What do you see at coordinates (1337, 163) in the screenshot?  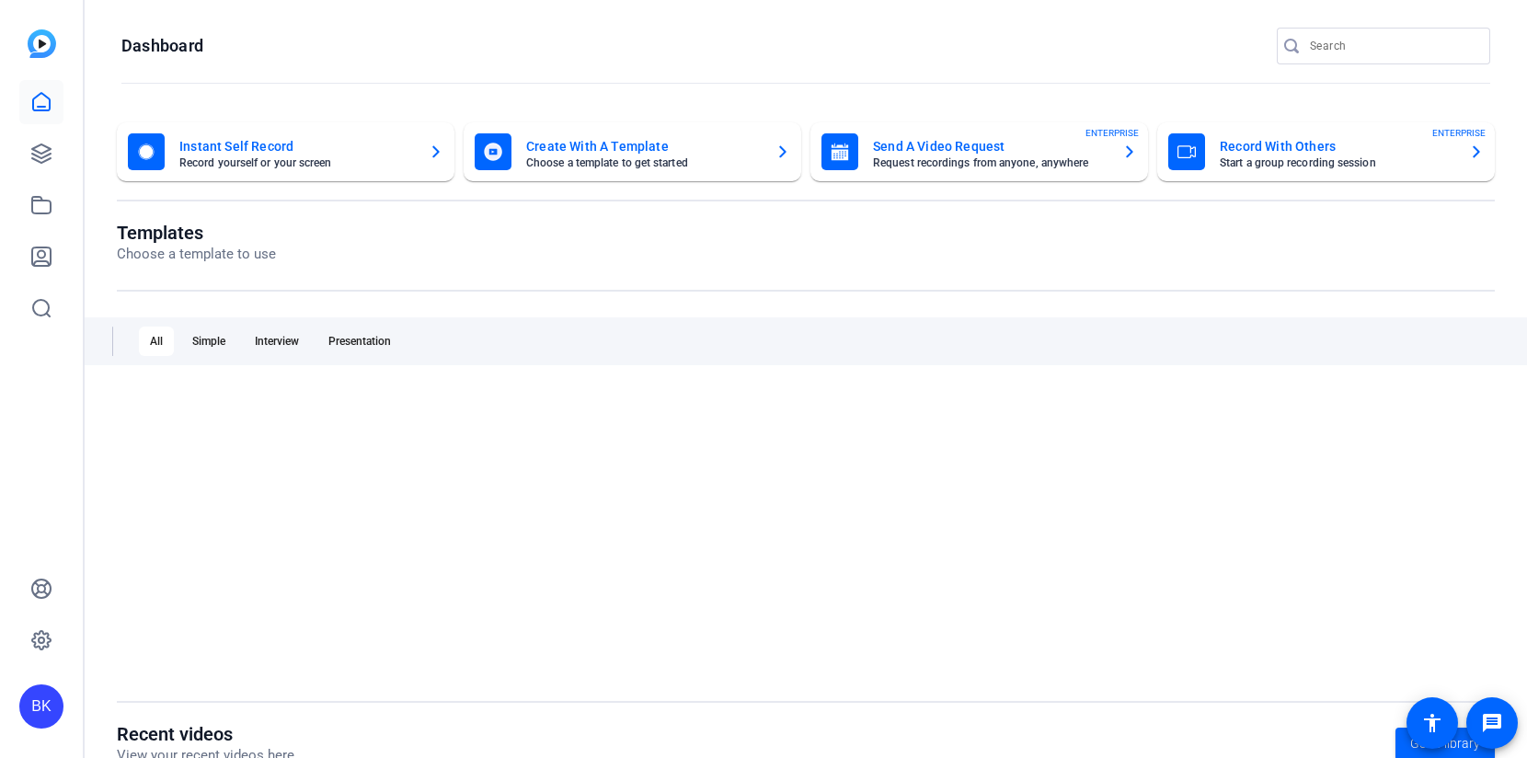 I see `mat-card-subtitle: Start a group recording session` at bounding box center [1337, 163].